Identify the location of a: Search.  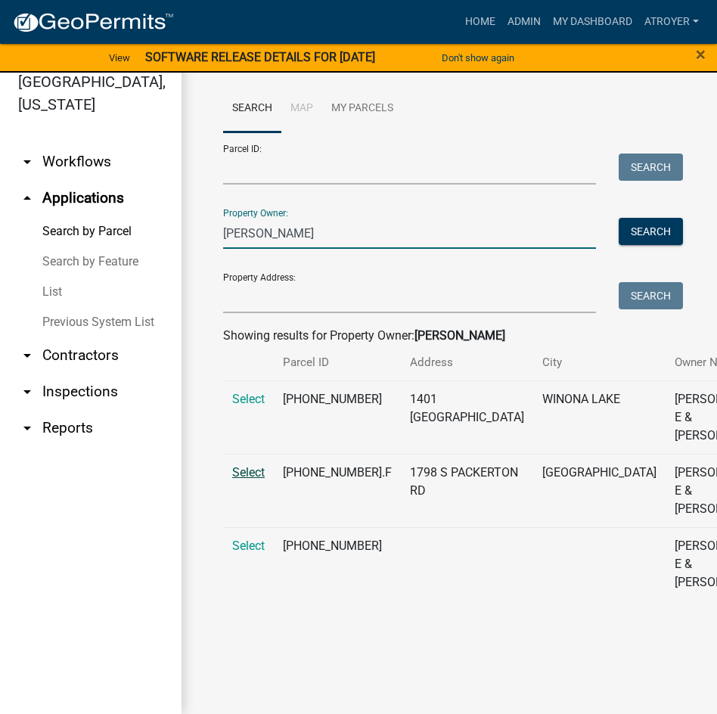
(252, 109).